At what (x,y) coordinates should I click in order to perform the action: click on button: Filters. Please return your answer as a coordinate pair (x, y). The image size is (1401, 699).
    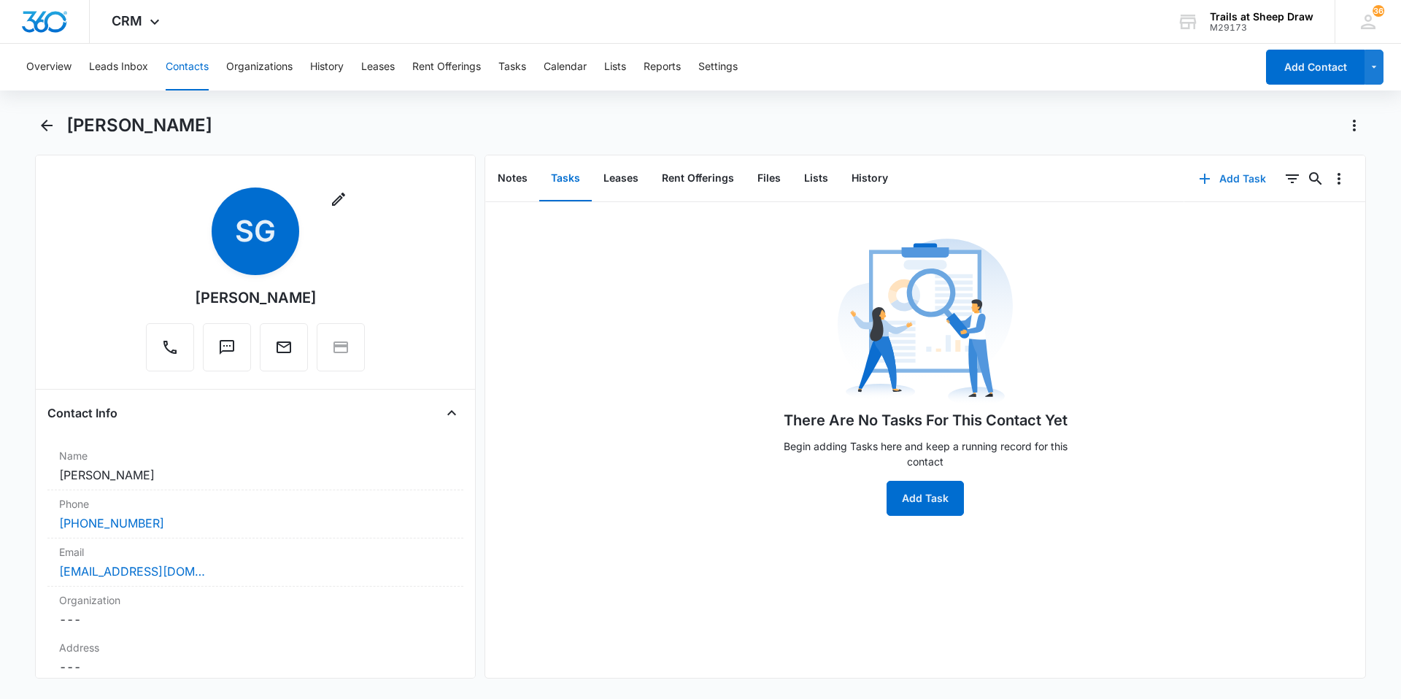
    Looking at the image, I should click on (1292, 179).